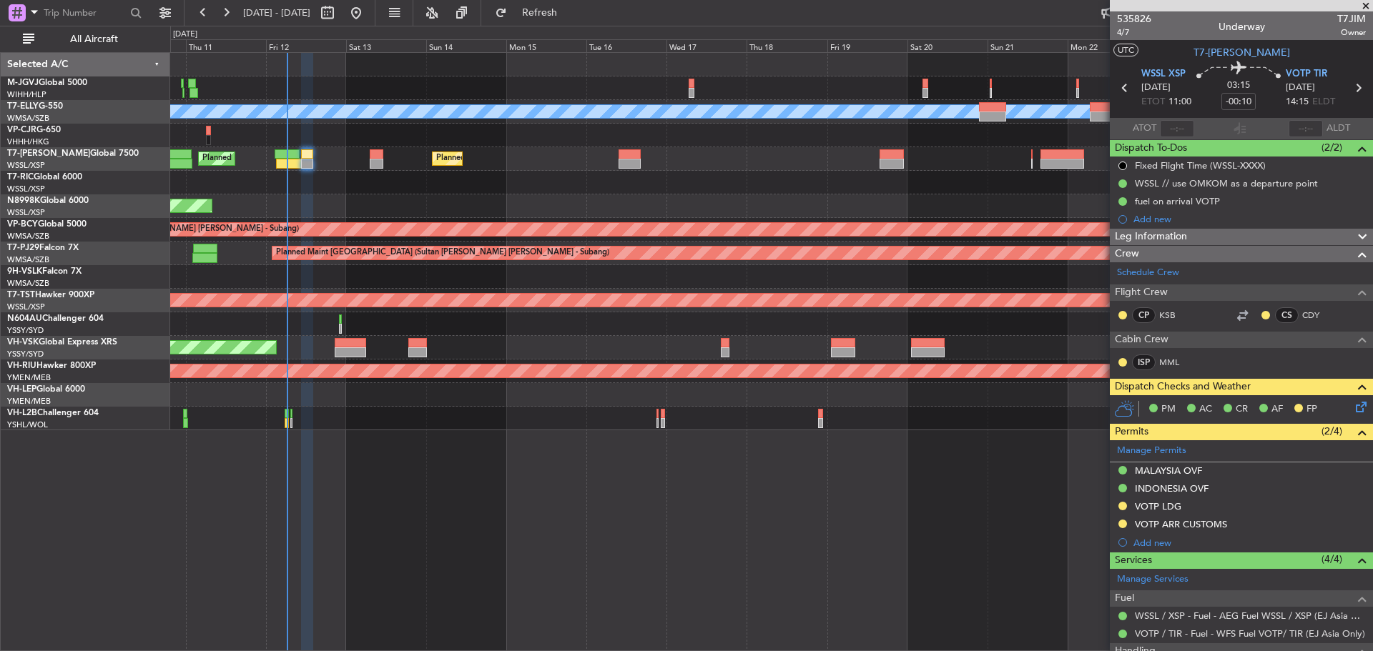 Image resolution: width=1373 pixels, height=651 pixels. What do you see at coordinates (1158, 506) in the screenshot?
I see `div: VOTP LDG` at bounding box center [1158, 506].